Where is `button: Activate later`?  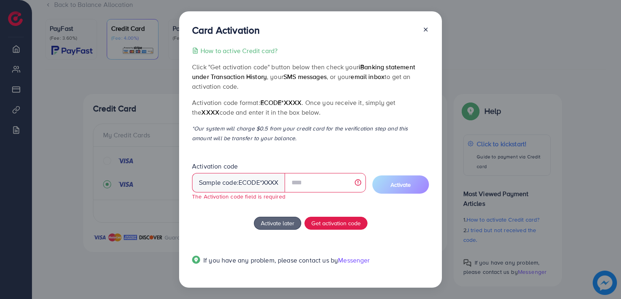
button: Activate later is located at coordinates (278, 223).